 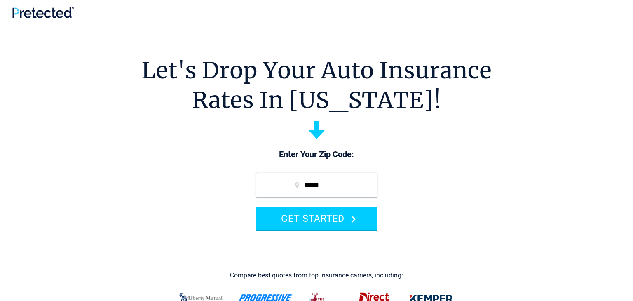 What do you see at coordinates (317, 155) in the screenshot?
I see `p: Enter Your Zip Code:` at bounding box center [317, 155].